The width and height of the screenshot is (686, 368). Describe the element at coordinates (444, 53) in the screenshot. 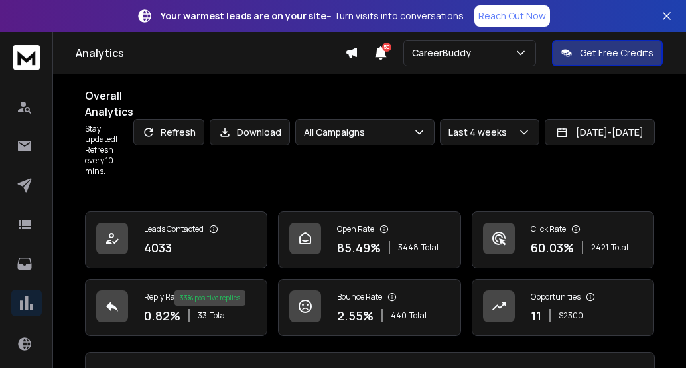

I see `p: CareerBuddy` at that location.